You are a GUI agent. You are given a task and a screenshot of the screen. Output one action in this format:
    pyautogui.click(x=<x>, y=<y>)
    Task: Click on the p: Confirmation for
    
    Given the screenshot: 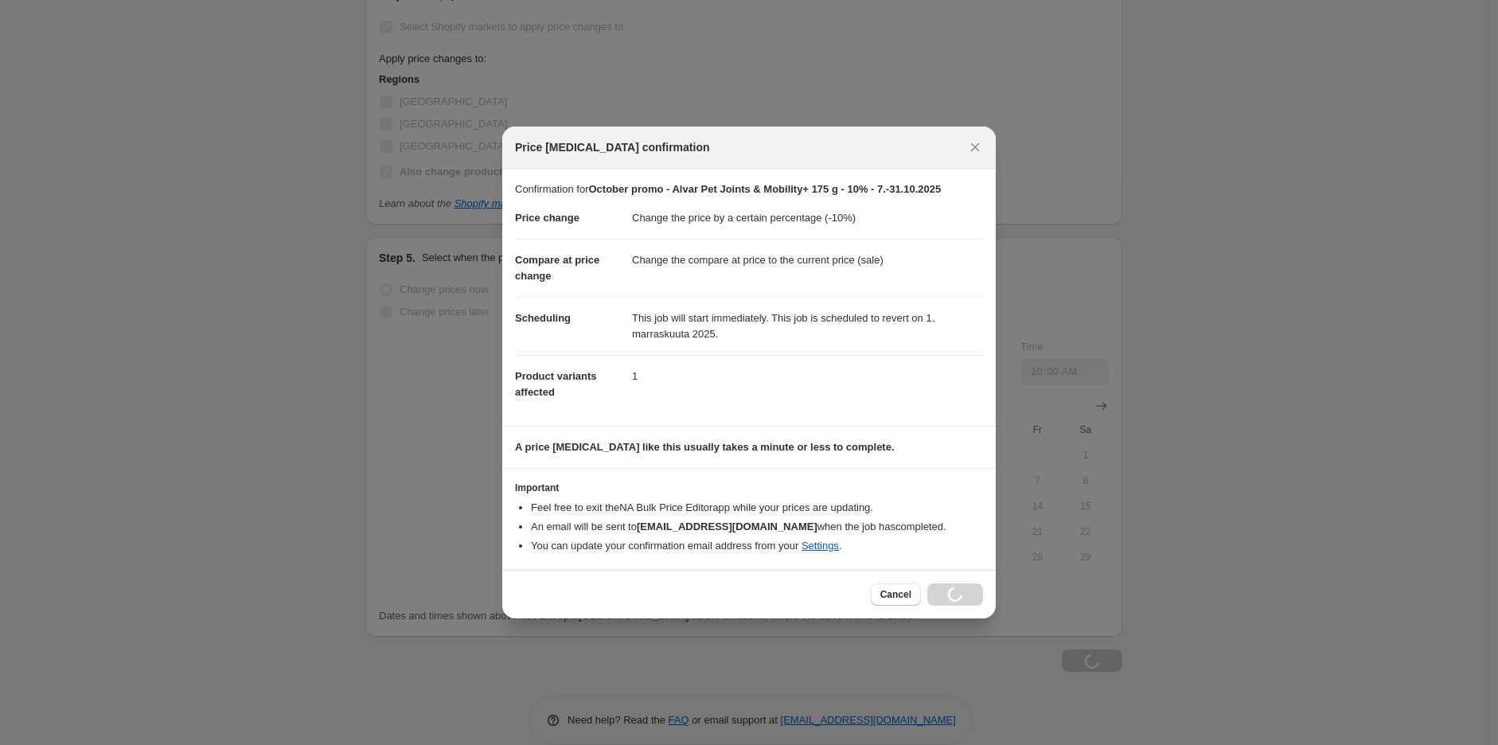 What is the action you would take?
    pyautogui.click(x=749, y=189)
    